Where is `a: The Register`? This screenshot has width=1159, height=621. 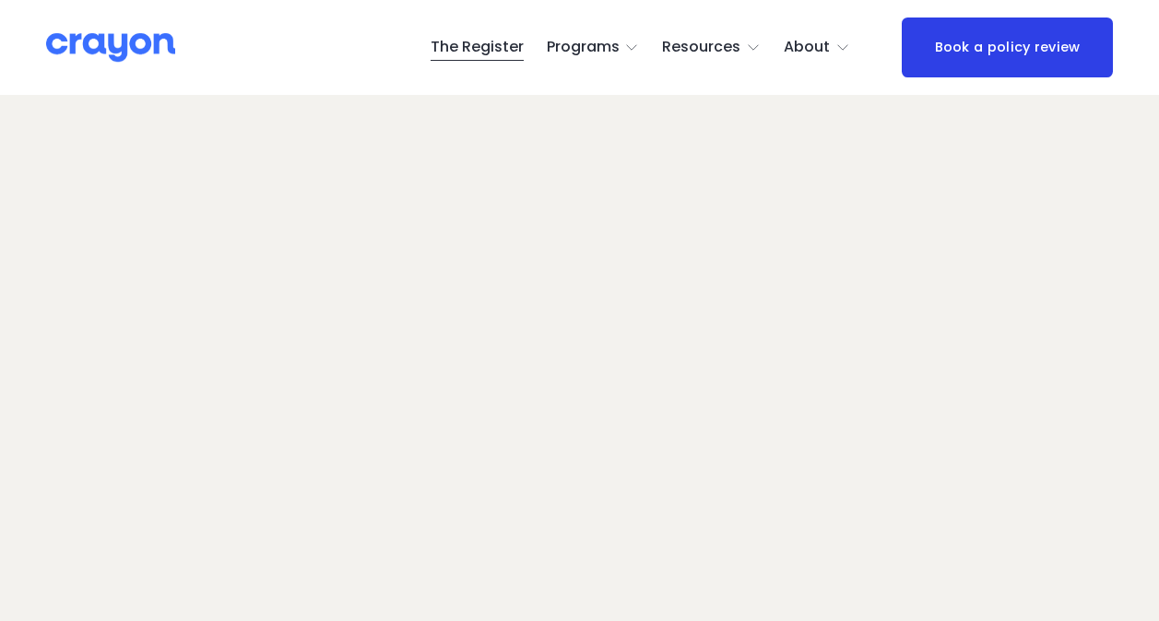 a: The Register is located at coordinates (477, 48).